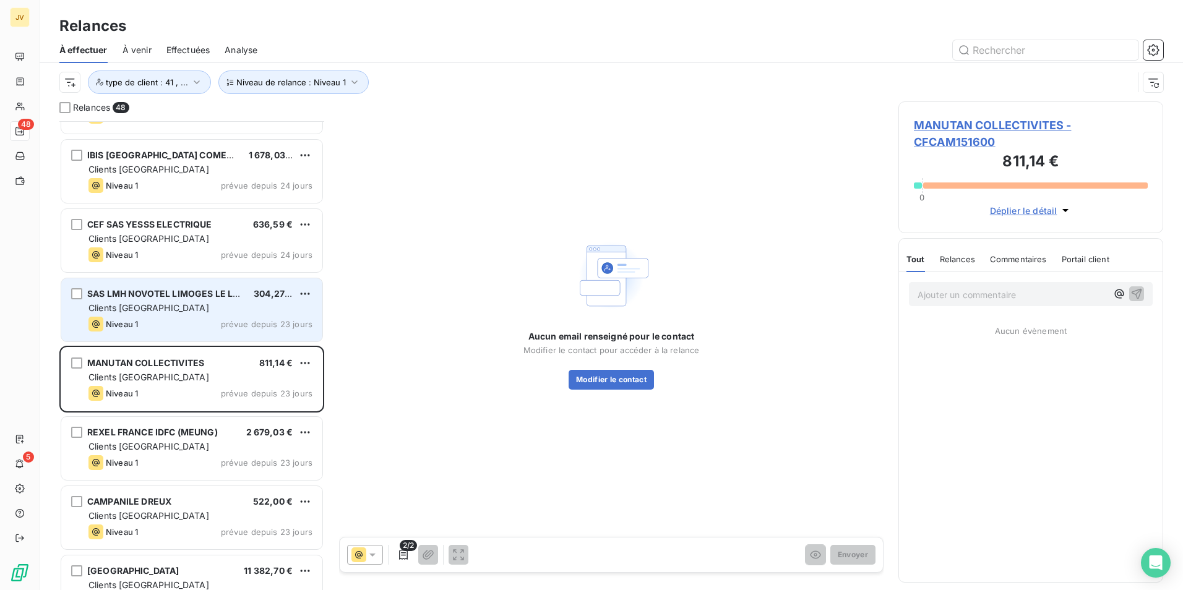 This screenshot has height=590, width=1183. Describe the element at coordinates (291, 82) in the screenshot. I see `span: Niveau de relance : Niveau 1` at that location.